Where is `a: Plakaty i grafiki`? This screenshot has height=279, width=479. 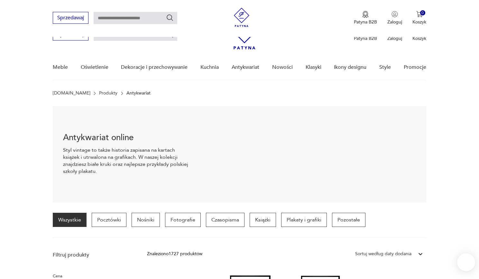 a: Plakaty i grafiki is located at coordinates (304, 220).